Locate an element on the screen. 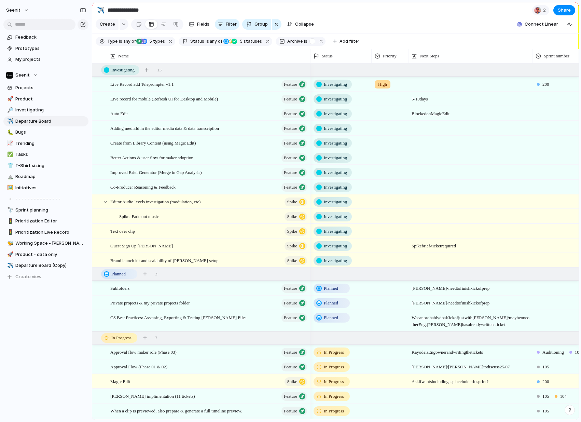  span: Projects is located at coordinates (51, 88).